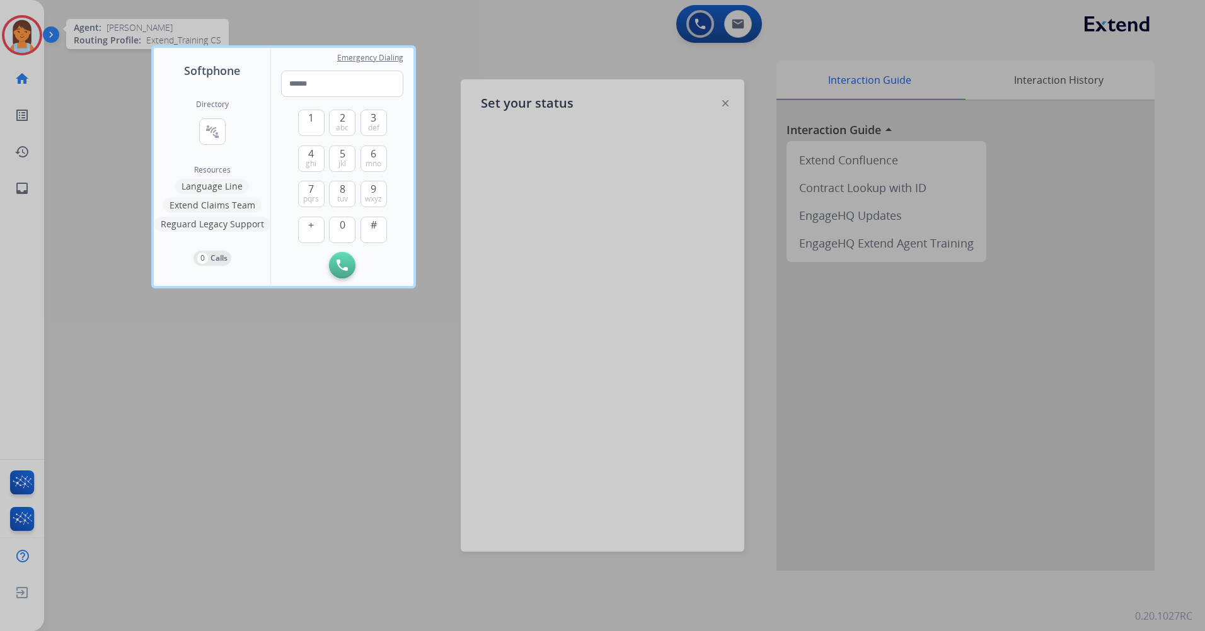  What do you see at coordinates (311, 194) in the screenshot?
I see `button: 7pqrs` at bounding box center [311, 194].